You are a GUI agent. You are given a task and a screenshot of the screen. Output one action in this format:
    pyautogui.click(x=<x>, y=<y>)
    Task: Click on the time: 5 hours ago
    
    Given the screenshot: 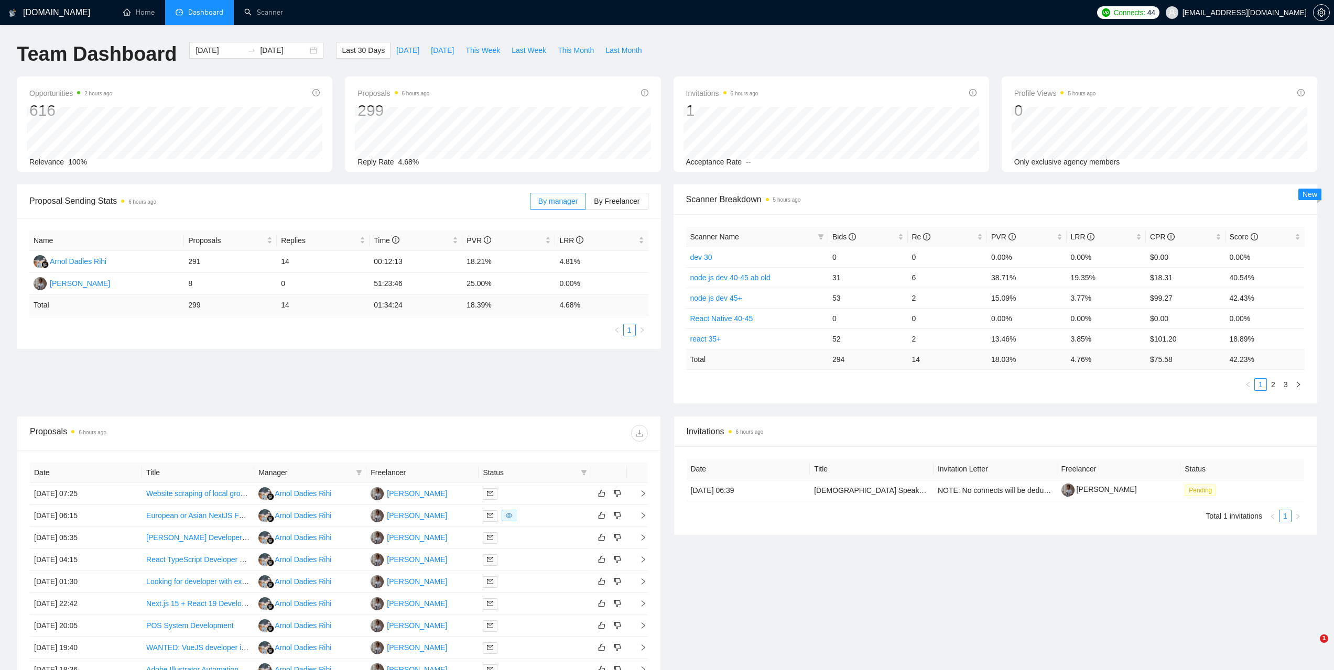 What is the action you would take?
    pyautogui.click(x=787, y=200)
    